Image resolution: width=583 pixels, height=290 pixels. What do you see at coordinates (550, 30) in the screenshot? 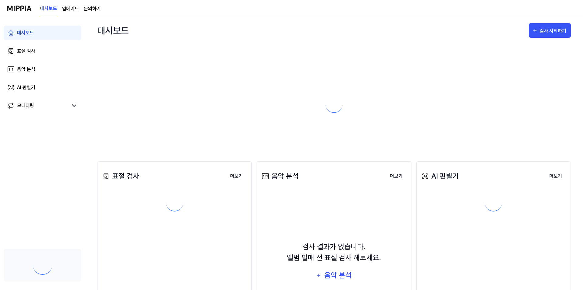
I see `button: 검사 시작하기` at bounding box center [550, 30].